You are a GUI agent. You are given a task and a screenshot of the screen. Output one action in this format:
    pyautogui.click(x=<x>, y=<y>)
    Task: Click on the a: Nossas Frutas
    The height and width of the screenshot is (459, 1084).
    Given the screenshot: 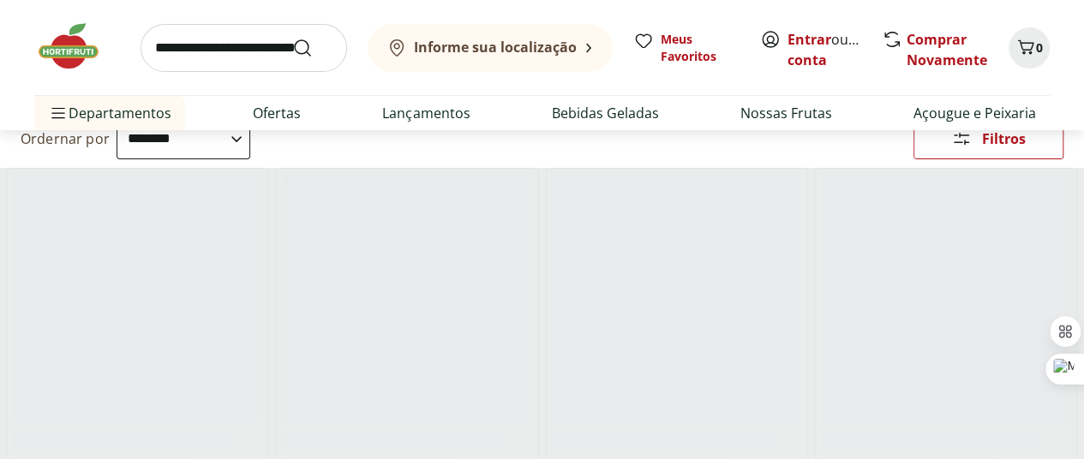 What is the action you would take?
    pyautogui.click(x=786, y=113)
    